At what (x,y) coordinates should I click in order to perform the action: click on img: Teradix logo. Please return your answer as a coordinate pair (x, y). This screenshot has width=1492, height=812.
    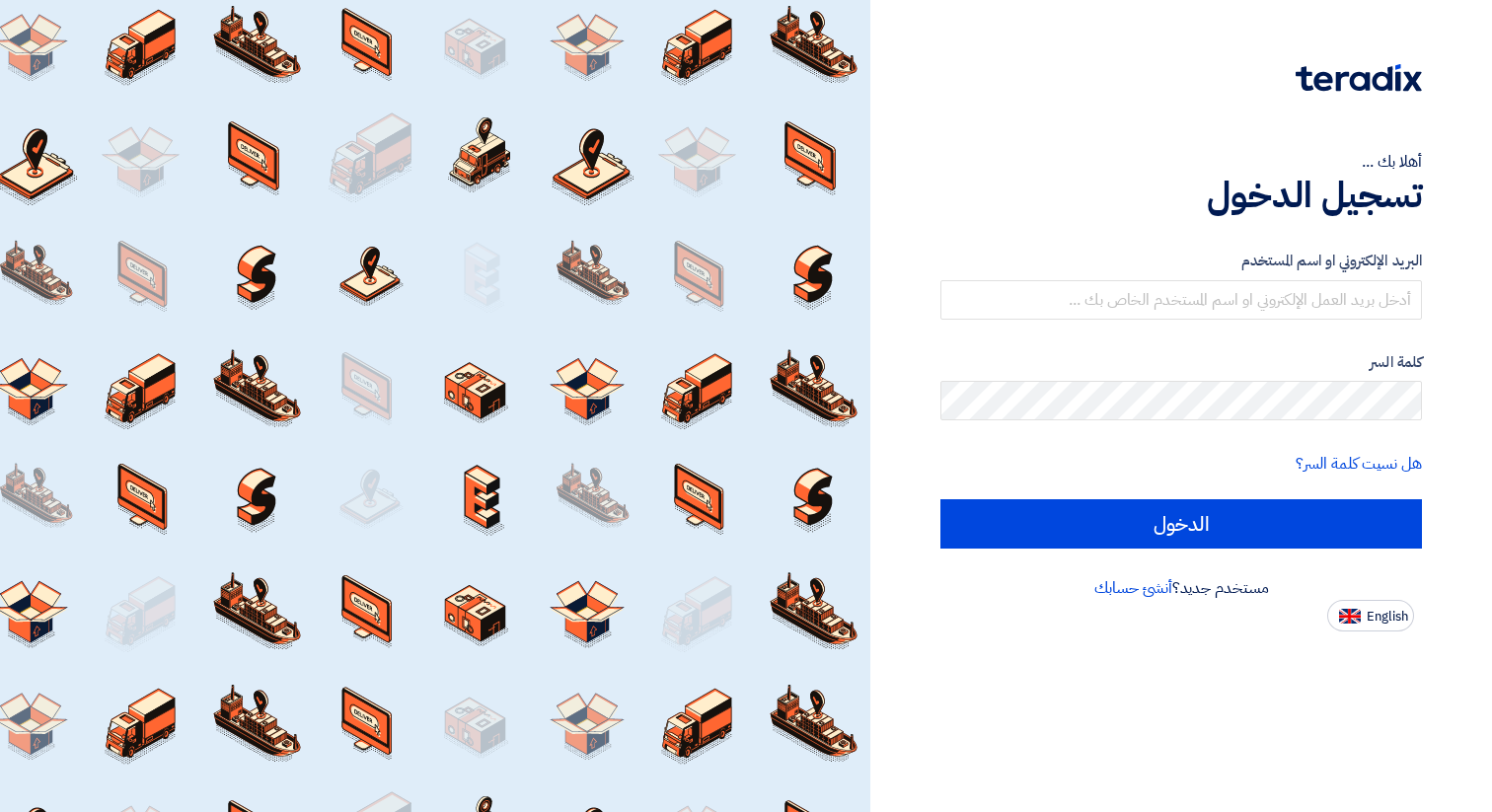
    Looking at the image, I should click on (1359, 78).